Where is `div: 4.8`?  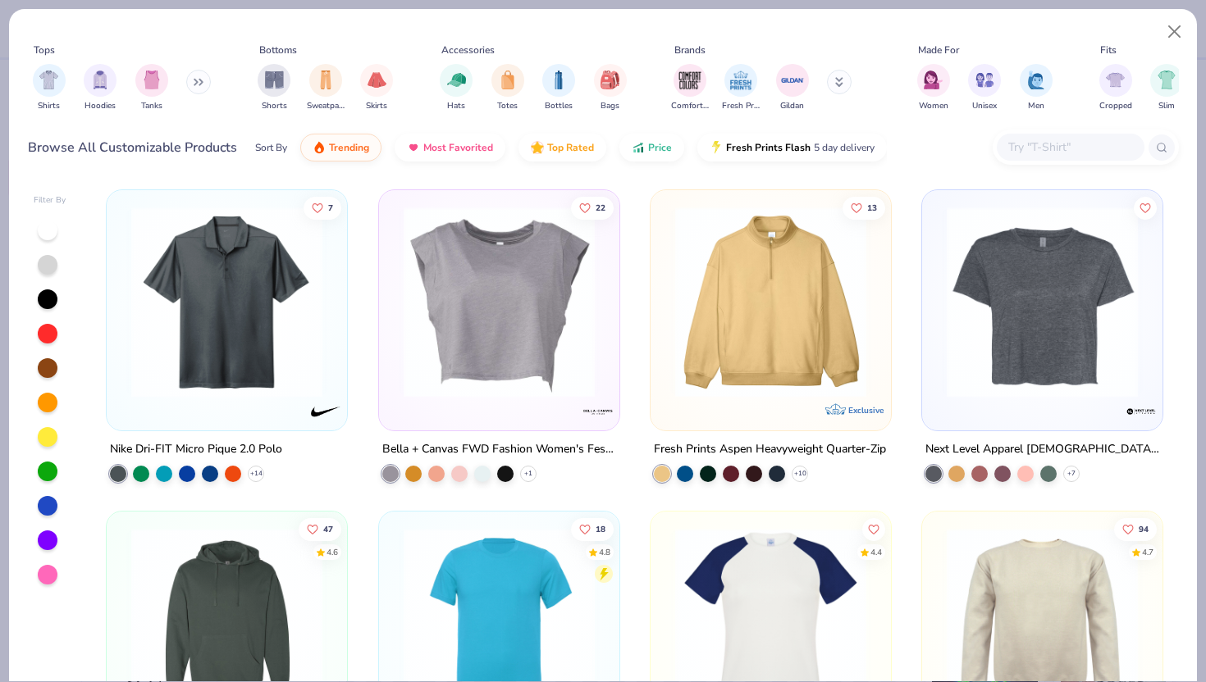
div: 4.8 is located at coordinates (604, 553).